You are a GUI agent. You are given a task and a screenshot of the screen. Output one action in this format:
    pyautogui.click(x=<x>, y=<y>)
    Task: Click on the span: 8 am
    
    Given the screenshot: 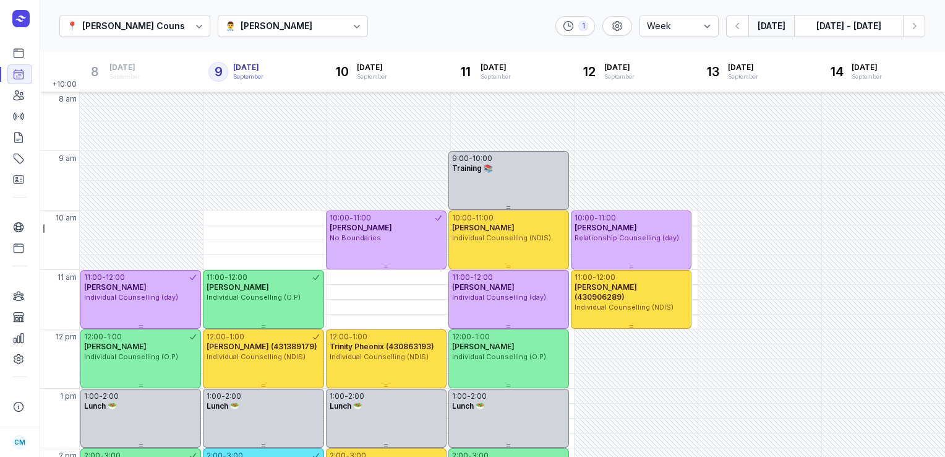 What is the action you would take?
    pyautogui.click(x=67, y=99)
    